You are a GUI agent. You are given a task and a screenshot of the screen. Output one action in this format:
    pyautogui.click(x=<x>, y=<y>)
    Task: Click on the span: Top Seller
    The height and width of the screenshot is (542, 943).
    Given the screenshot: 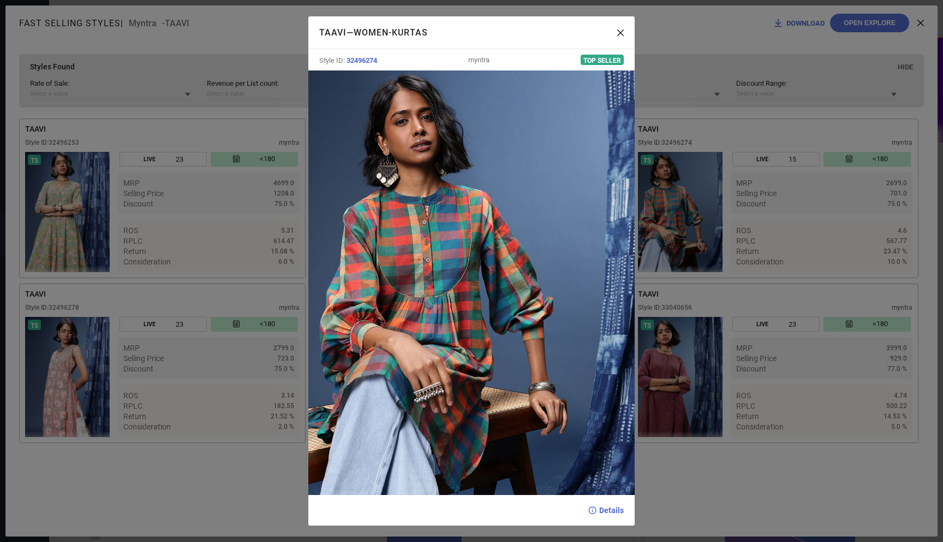 What is the action you would take?
    pyautogui.click(x=602, y=61)
    